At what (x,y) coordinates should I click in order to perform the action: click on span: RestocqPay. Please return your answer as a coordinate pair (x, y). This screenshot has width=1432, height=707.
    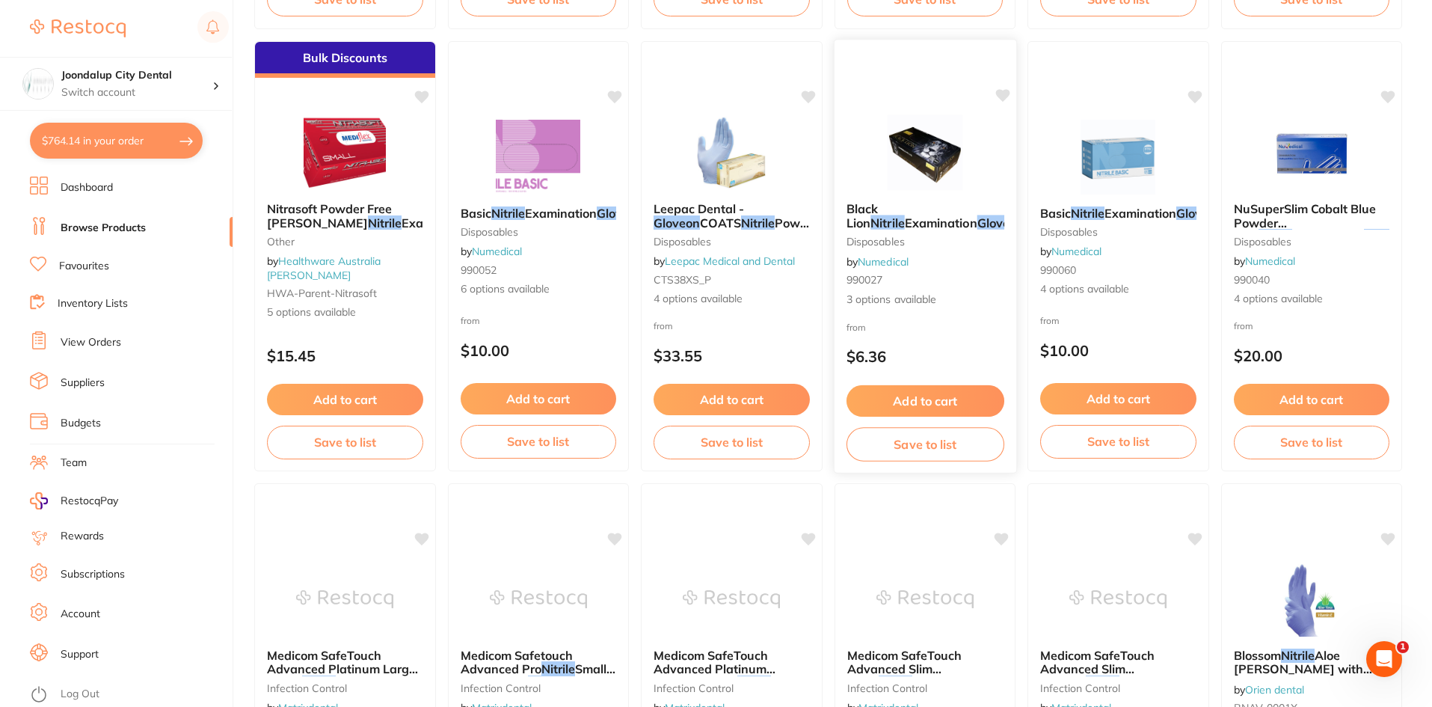
    Looking at the image, I should click on (89, 501).